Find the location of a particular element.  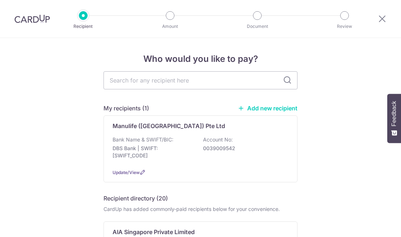

p: Review is located at coordinates (344, 26).